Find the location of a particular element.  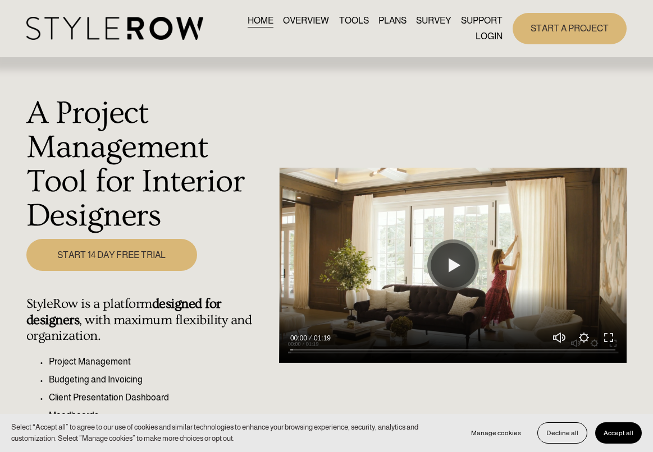

a: PLANS is located at coordinates (392, 21).